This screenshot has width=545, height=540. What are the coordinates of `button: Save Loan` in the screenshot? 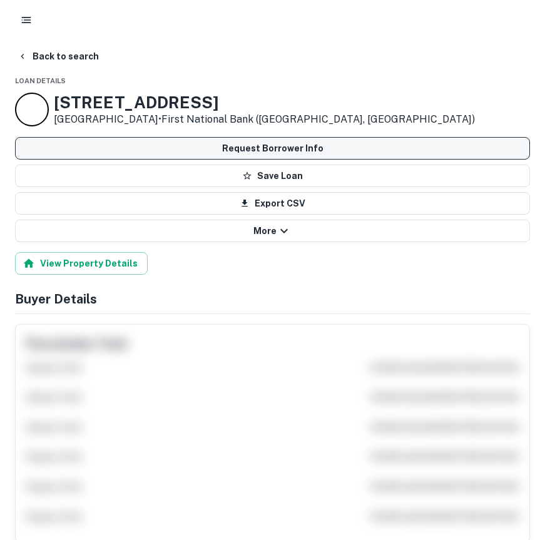 It's located at (272, 176).